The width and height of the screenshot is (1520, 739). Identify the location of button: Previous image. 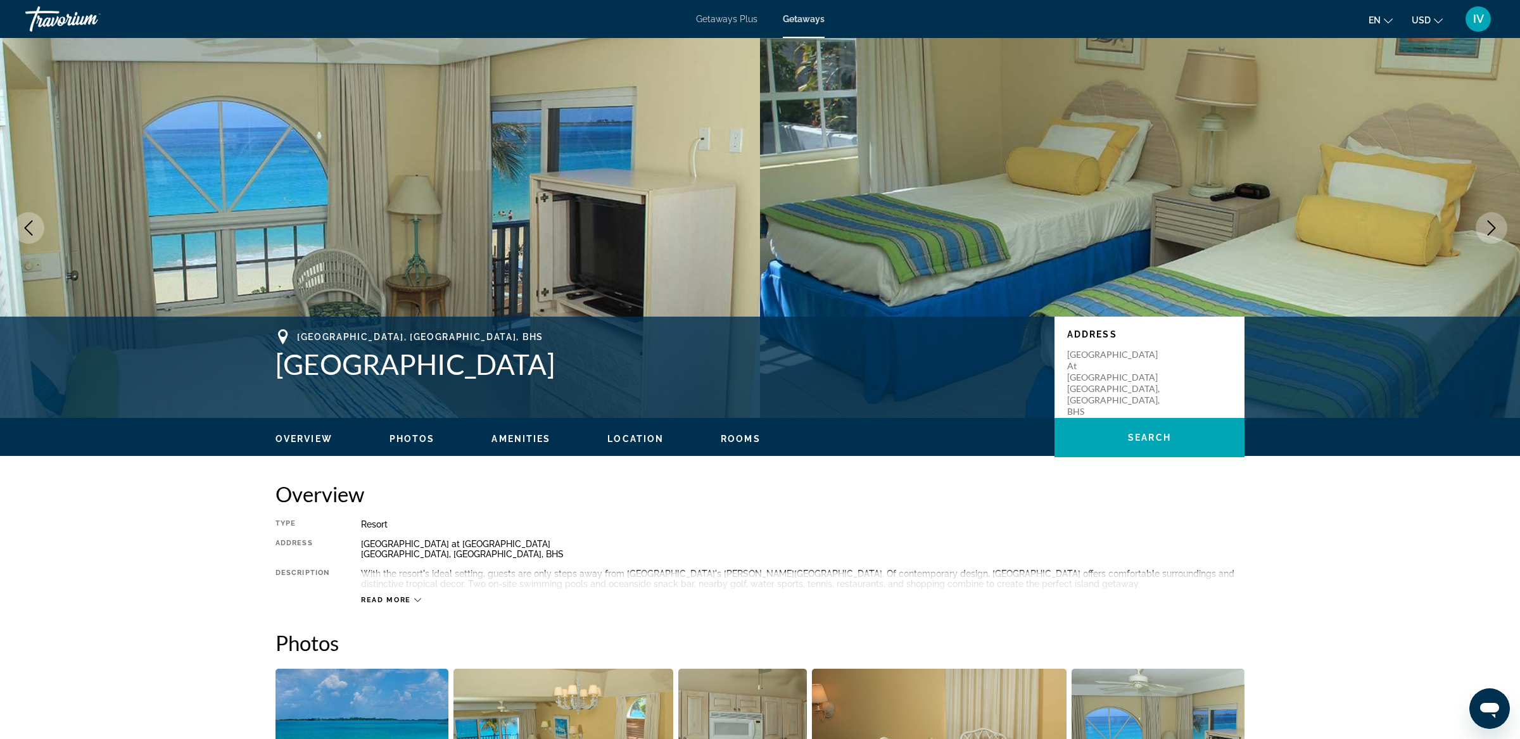
(29, 228).